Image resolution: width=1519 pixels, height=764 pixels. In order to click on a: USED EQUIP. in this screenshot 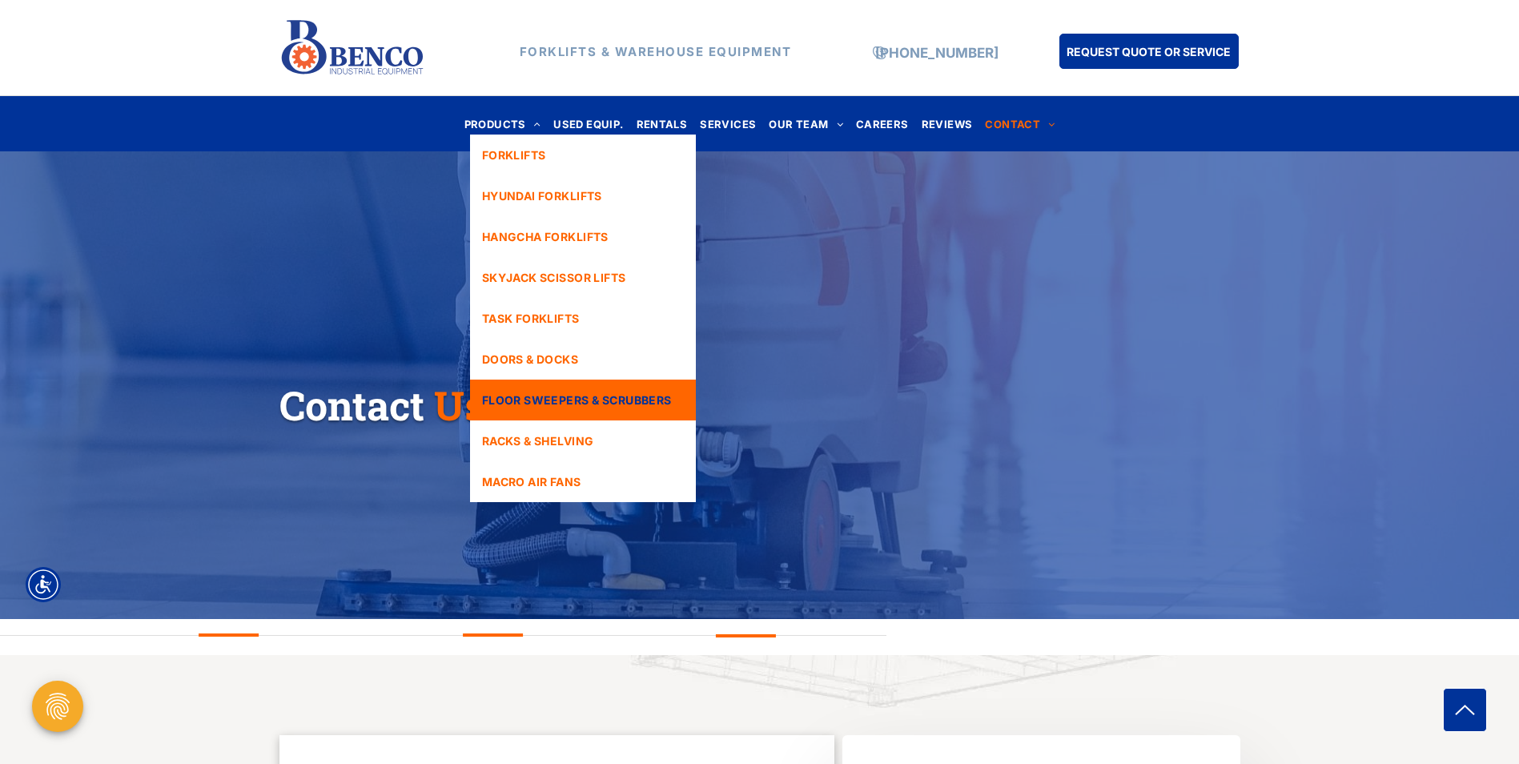, I will do `click(588, 123)`.